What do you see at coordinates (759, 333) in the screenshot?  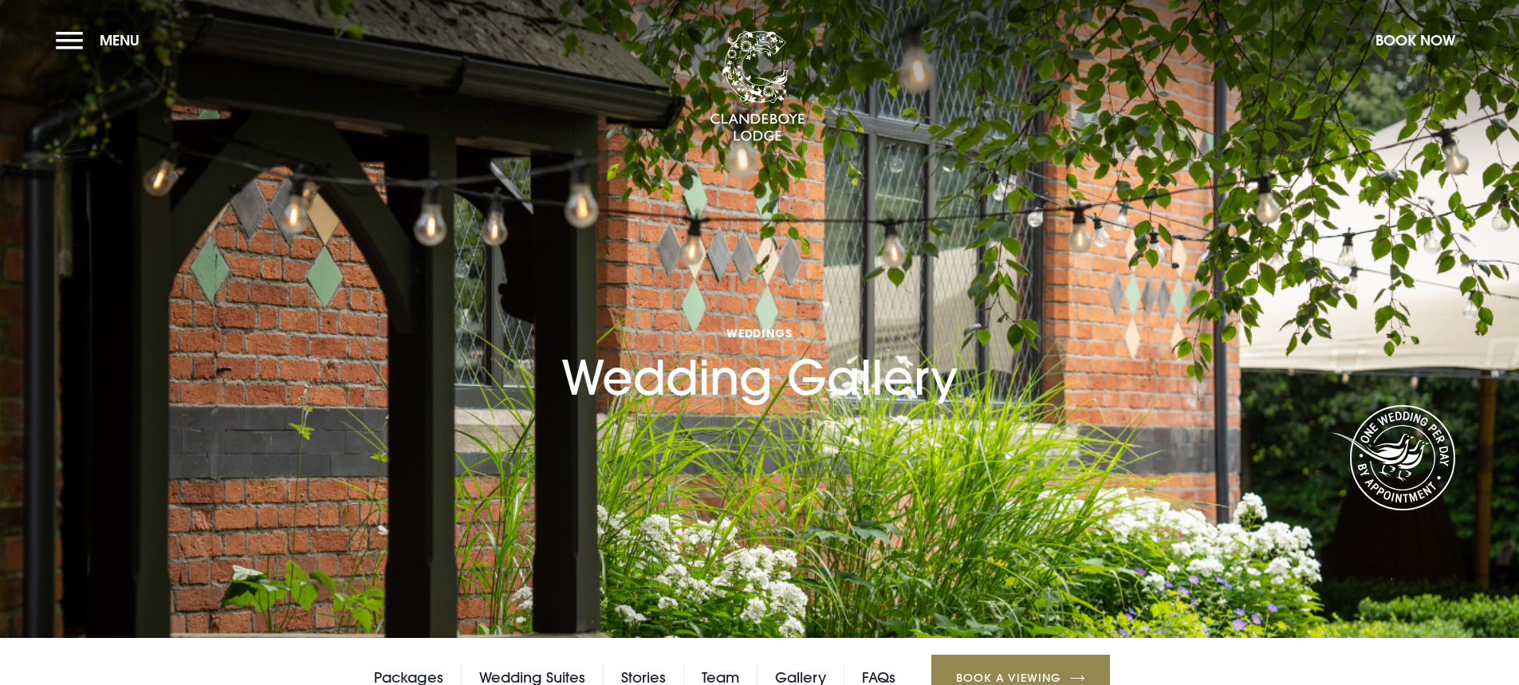 I see `span: Weddings` at bounding box center [759, 333].